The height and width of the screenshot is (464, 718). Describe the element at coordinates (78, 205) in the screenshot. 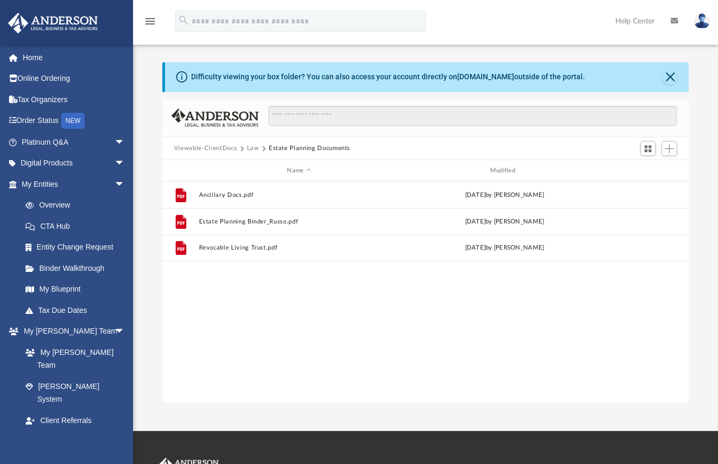

I see `a: Overview` at that location.